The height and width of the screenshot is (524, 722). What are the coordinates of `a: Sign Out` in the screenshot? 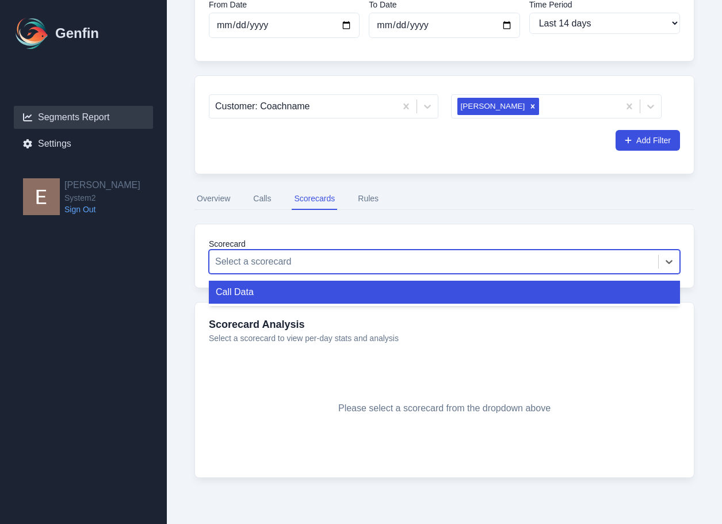 It's located at (102, 210).